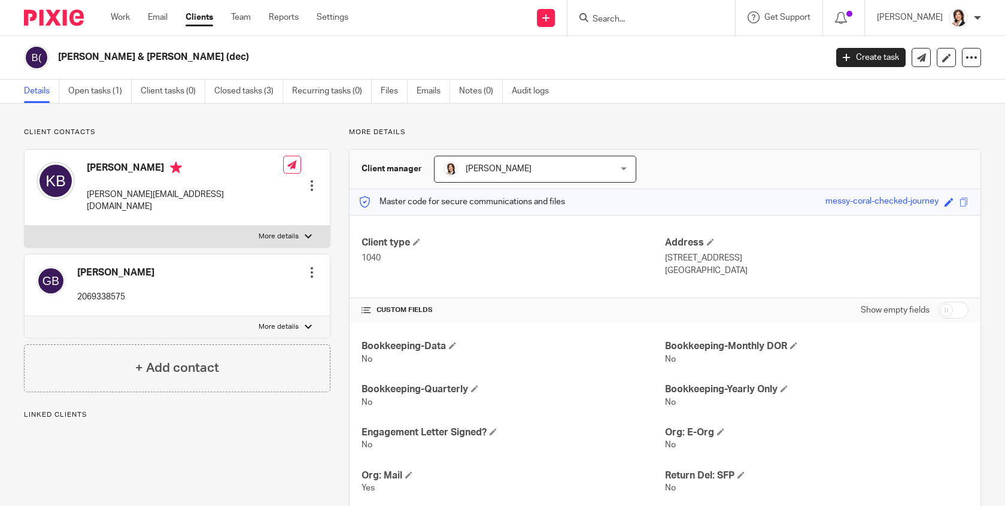  What do you see at coordinates (816, 475) in the screenshot?
I see `h4: Return Del: SFP` at bounding box center [816, 475].